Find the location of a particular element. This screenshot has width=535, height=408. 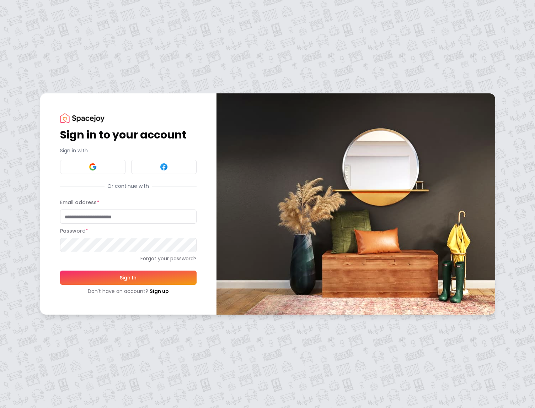

img: Facebook signin is located at coordinates (164, 167).